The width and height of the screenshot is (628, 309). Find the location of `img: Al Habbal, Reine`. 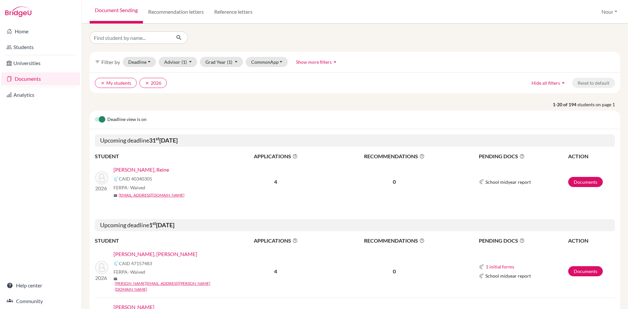

img: Al Habbal, Reine is located at coordinates (102, 178).